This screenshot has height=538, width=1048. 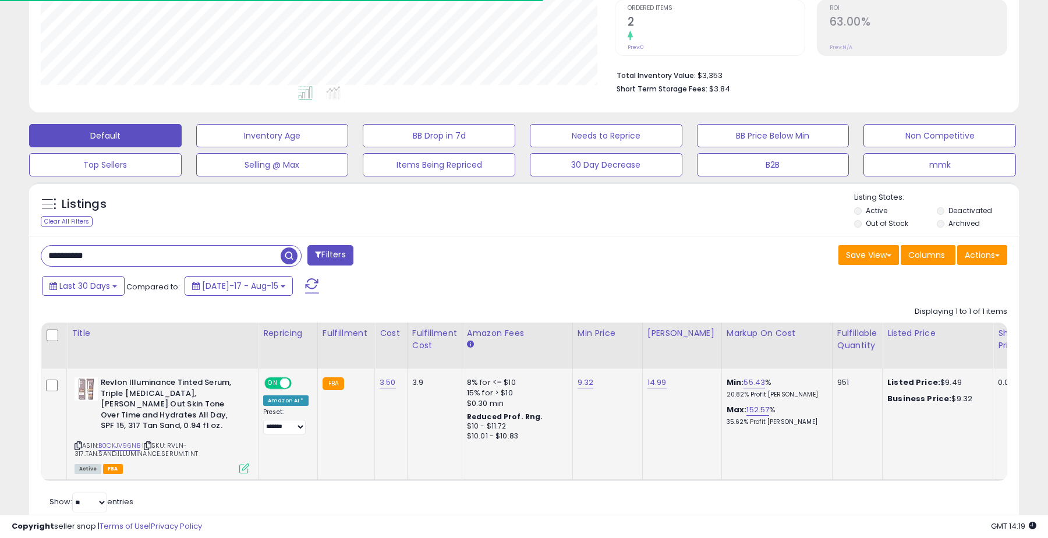 I want to click on button: 30 Day Decrease, so click(x=606, y=165).